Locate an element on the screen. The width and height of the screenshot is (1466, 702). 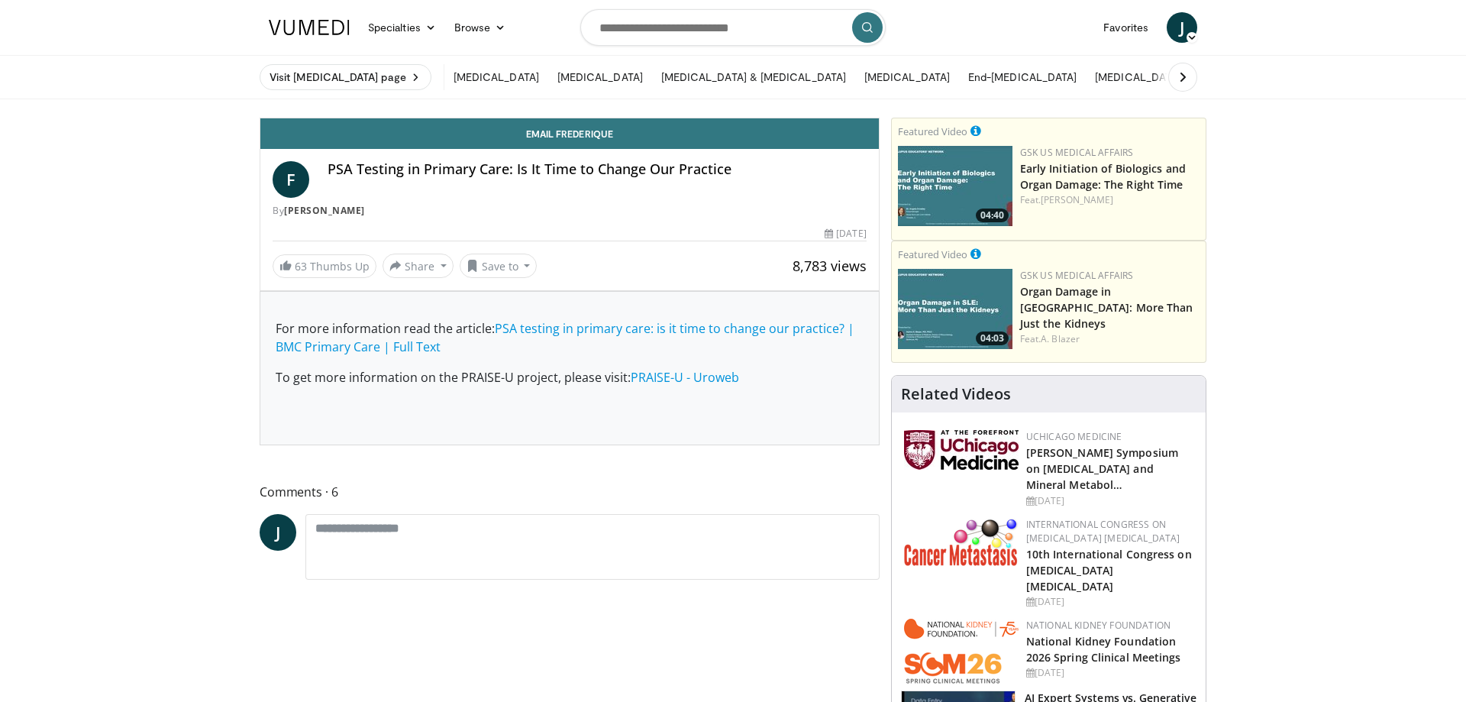
a: 04:40 is located at coordinates (955, 186).